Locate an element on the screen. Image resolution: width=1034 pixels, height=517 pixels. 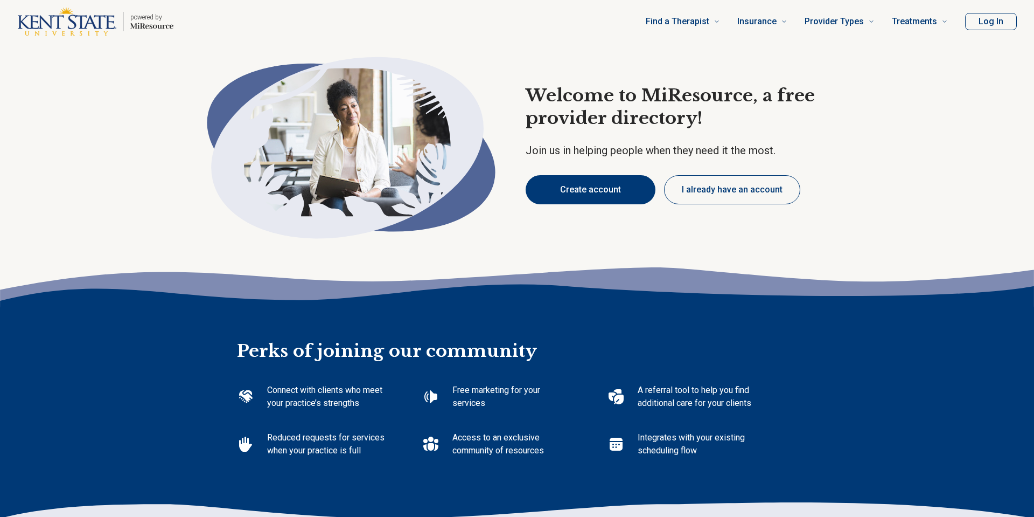
p: A referral tool to help you find additional care for your clients is located at coordinates (698, 396).